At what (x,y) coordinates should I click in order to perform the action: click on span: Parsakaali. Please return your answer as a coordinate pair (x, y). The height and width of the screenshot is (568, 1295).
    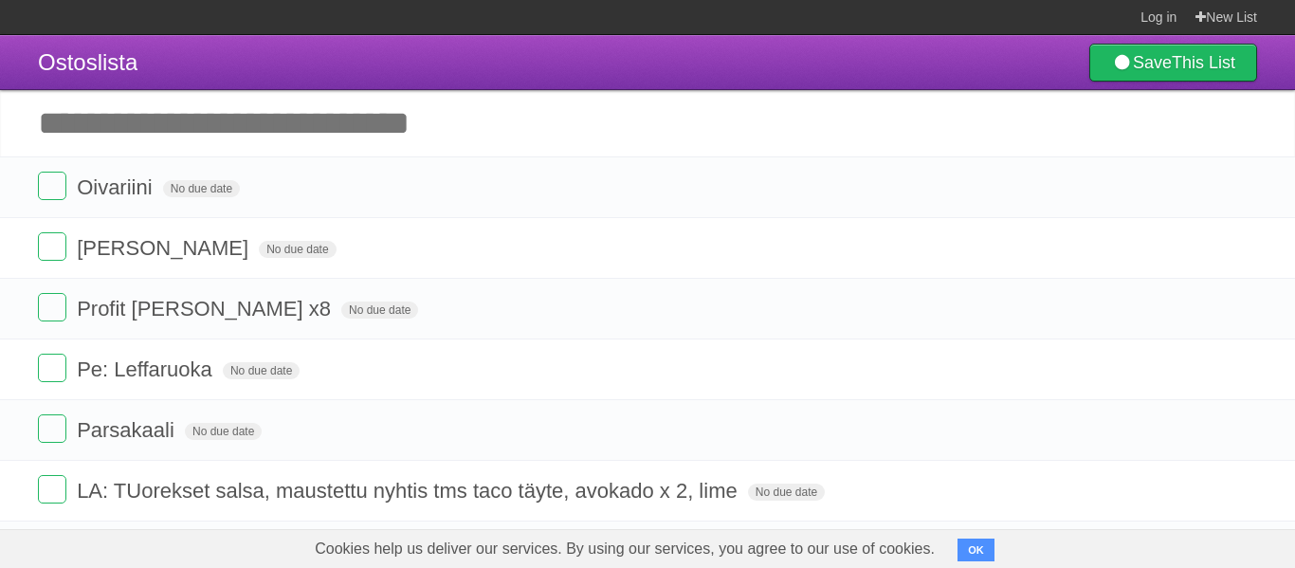
    Looking at the image, I should click on (128, 430).